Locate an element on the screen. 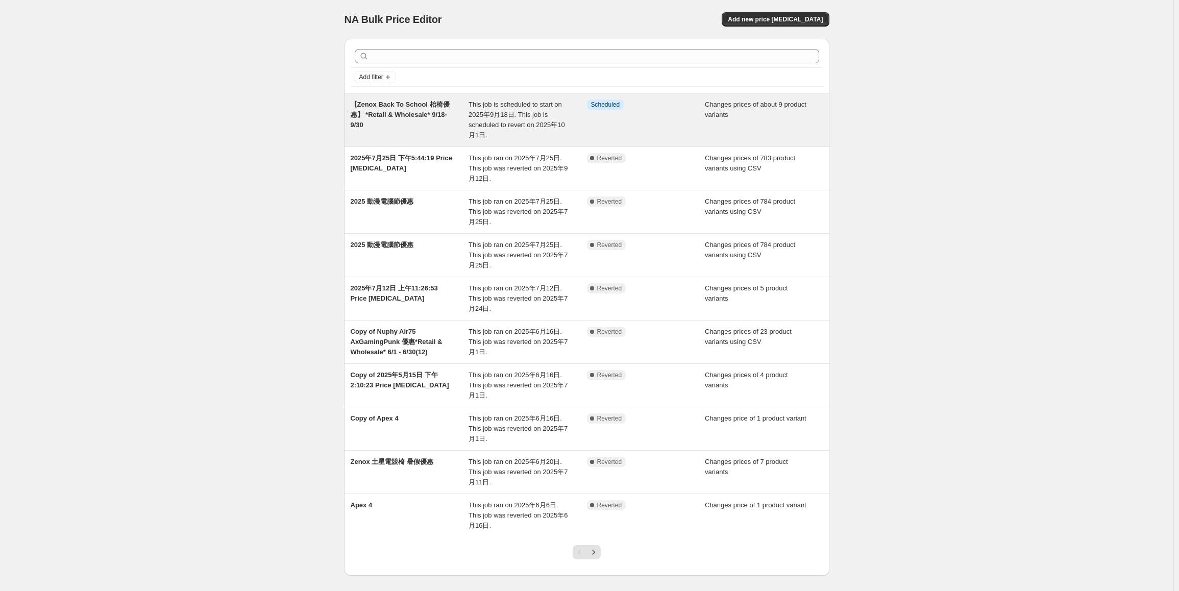  span: This job is scheduled to start on 2025年9月18日. This job is scheduled to revert on 2025年10月1日. is located at coordinates (517, 119).